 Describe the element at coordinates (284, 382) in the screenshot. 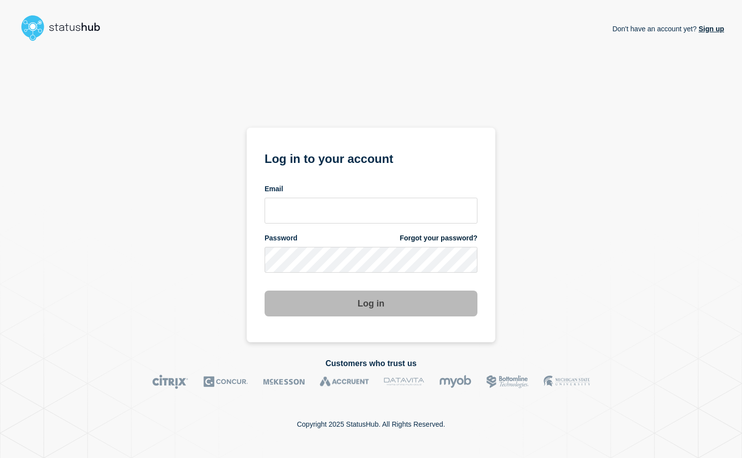

I see `img: McKesson logo` at that location.